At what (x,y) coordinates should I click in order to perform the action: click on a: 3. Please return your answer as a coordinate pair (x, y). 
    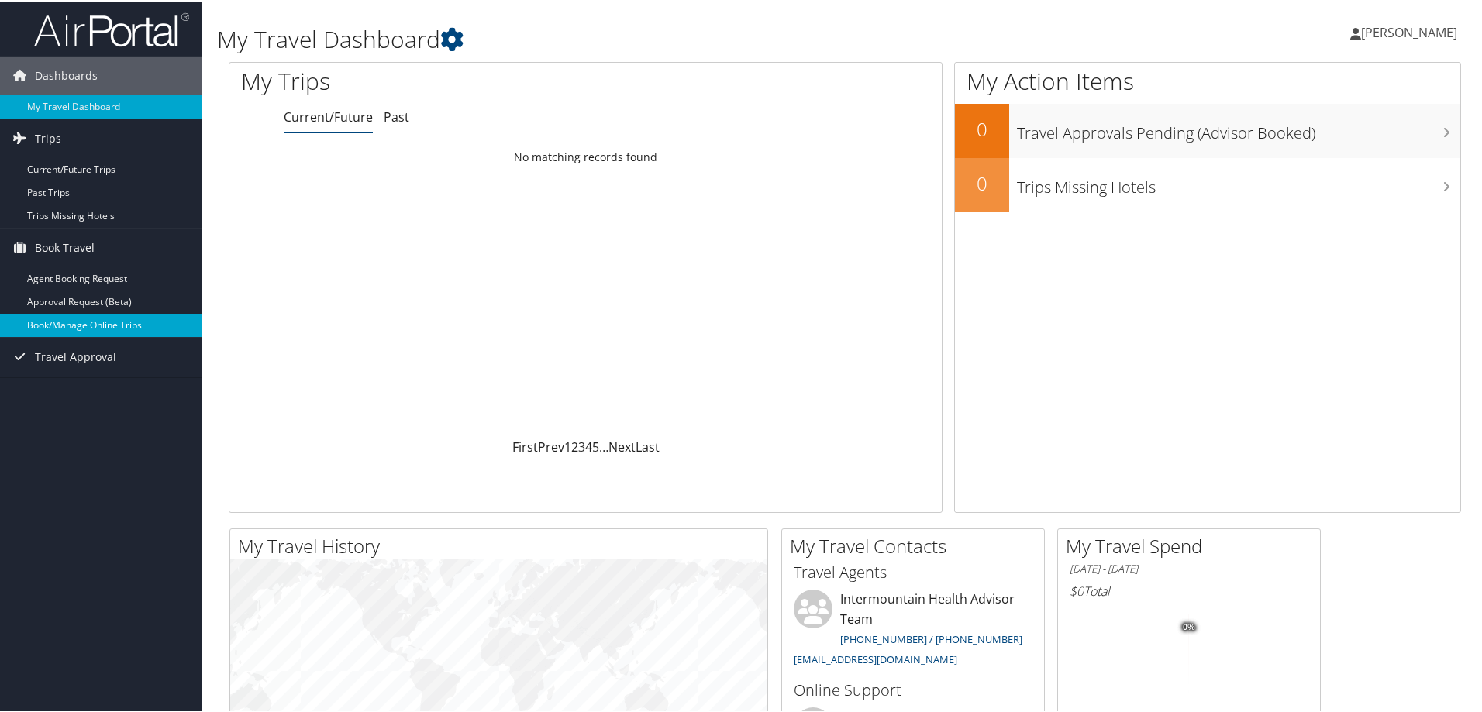
    Looking at the image, I should click on (581, 446).